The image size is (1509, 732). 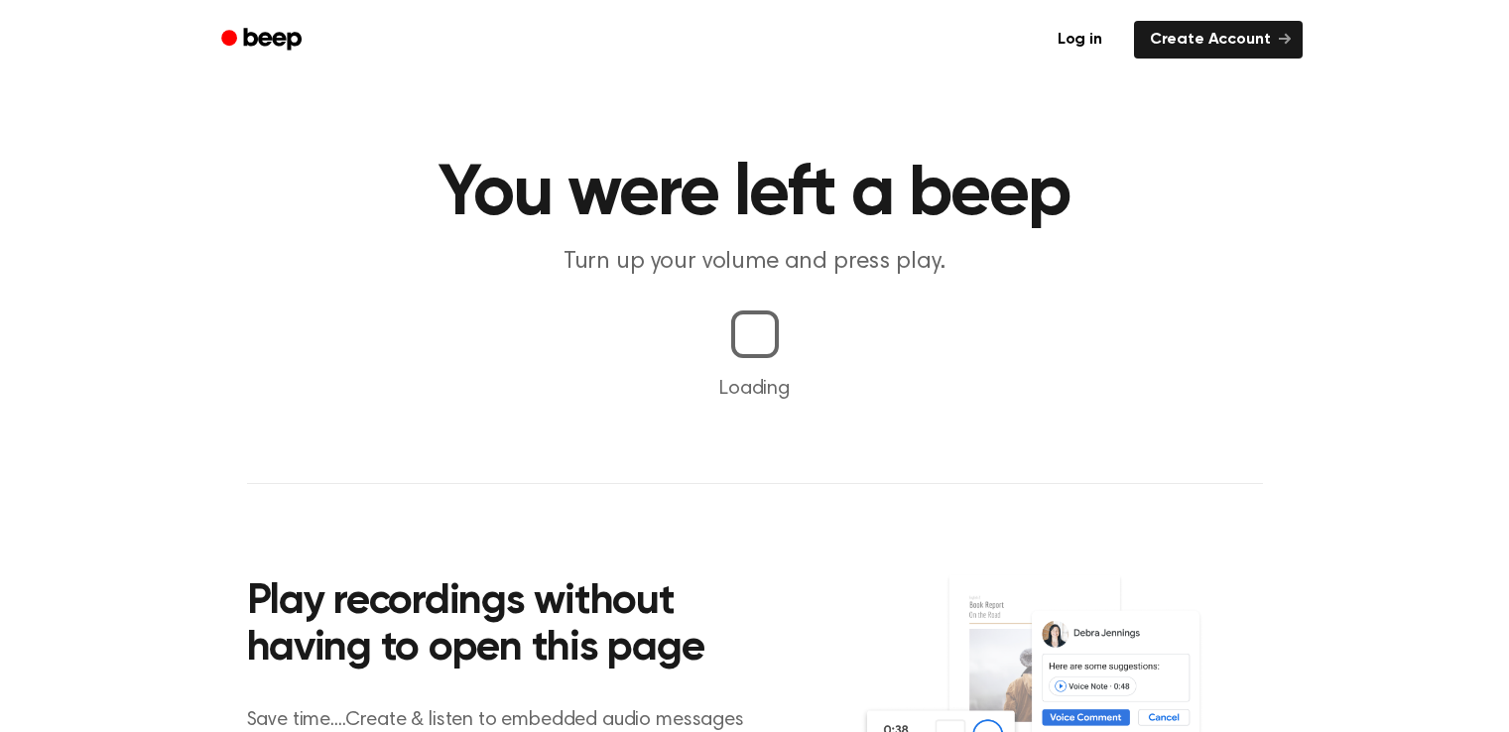 What do you see at coordinates (754, 389) in the screenshot?
I see `p: Loading` at bounding box center [754, 389].